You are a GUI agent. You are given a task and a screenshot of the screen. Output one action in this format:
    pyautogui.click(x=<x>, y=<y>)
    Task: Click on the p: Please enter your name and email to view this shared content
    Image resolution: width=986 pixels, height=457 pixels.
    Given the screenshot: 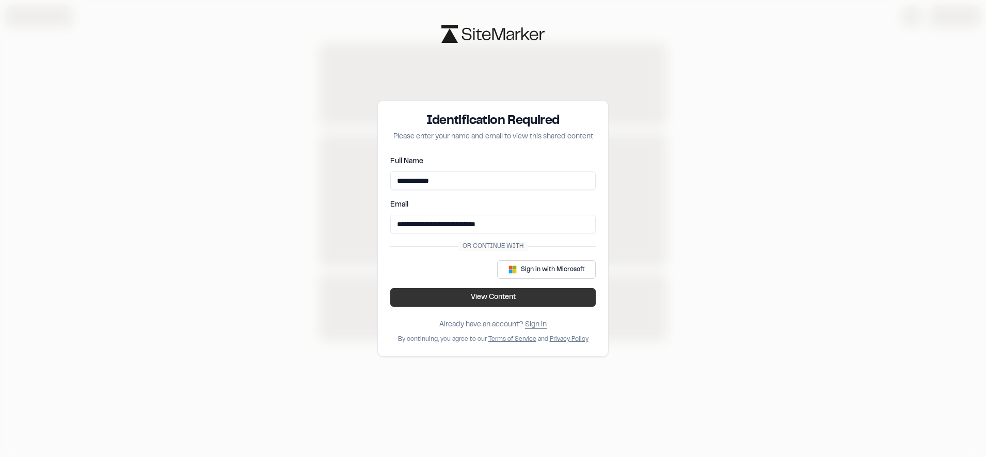 What is the action you would take?
    pyautogui.click(x=493, y=137)
    